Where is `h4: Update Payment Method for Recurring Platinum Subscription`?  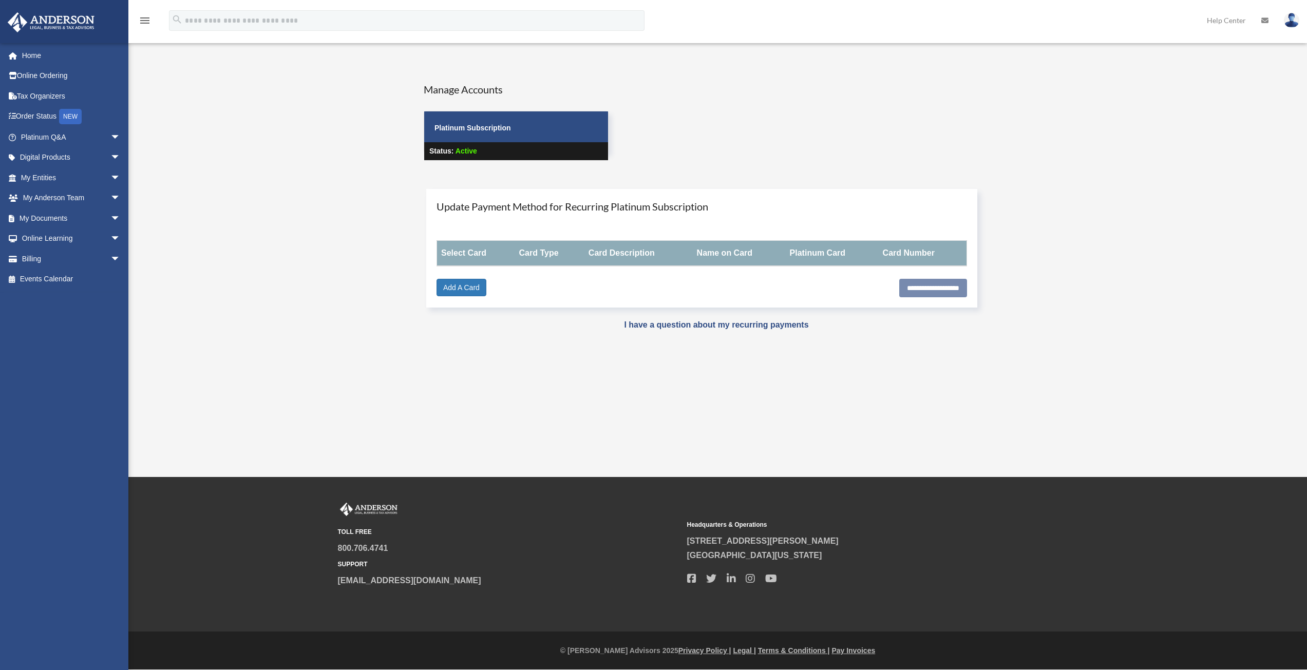 h4: Update Payment Method for Recurring Platinum Subscription is located at coordinates (701, 206).